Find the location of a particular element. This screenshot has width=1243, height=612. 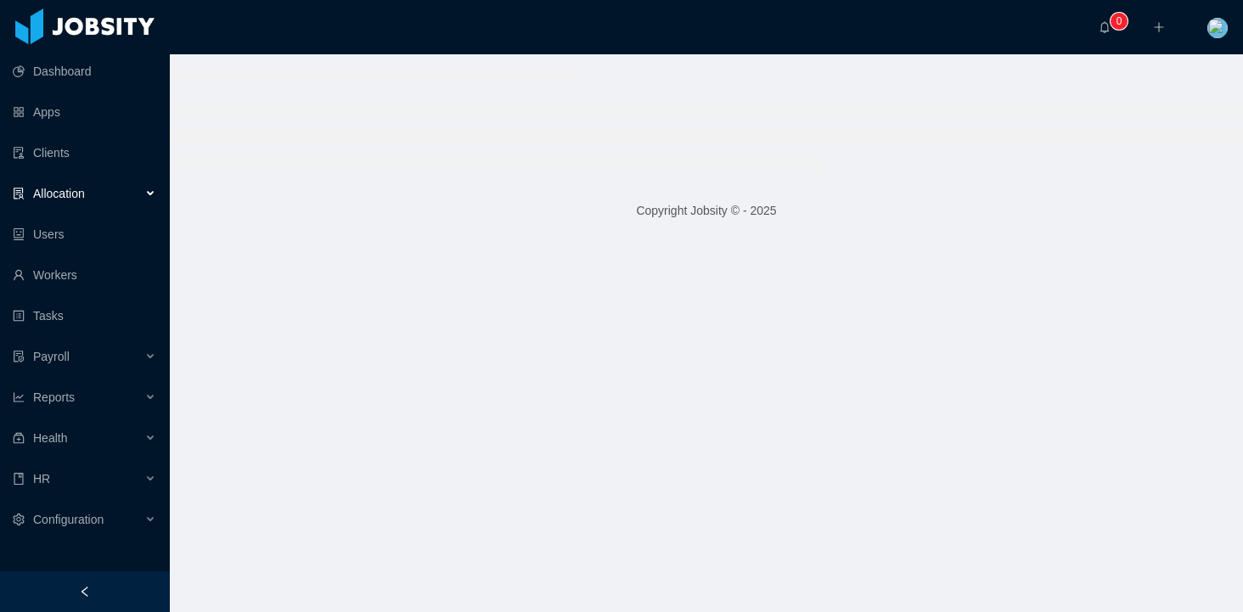

i: icon: bell is located at coordinates (1104, 27).